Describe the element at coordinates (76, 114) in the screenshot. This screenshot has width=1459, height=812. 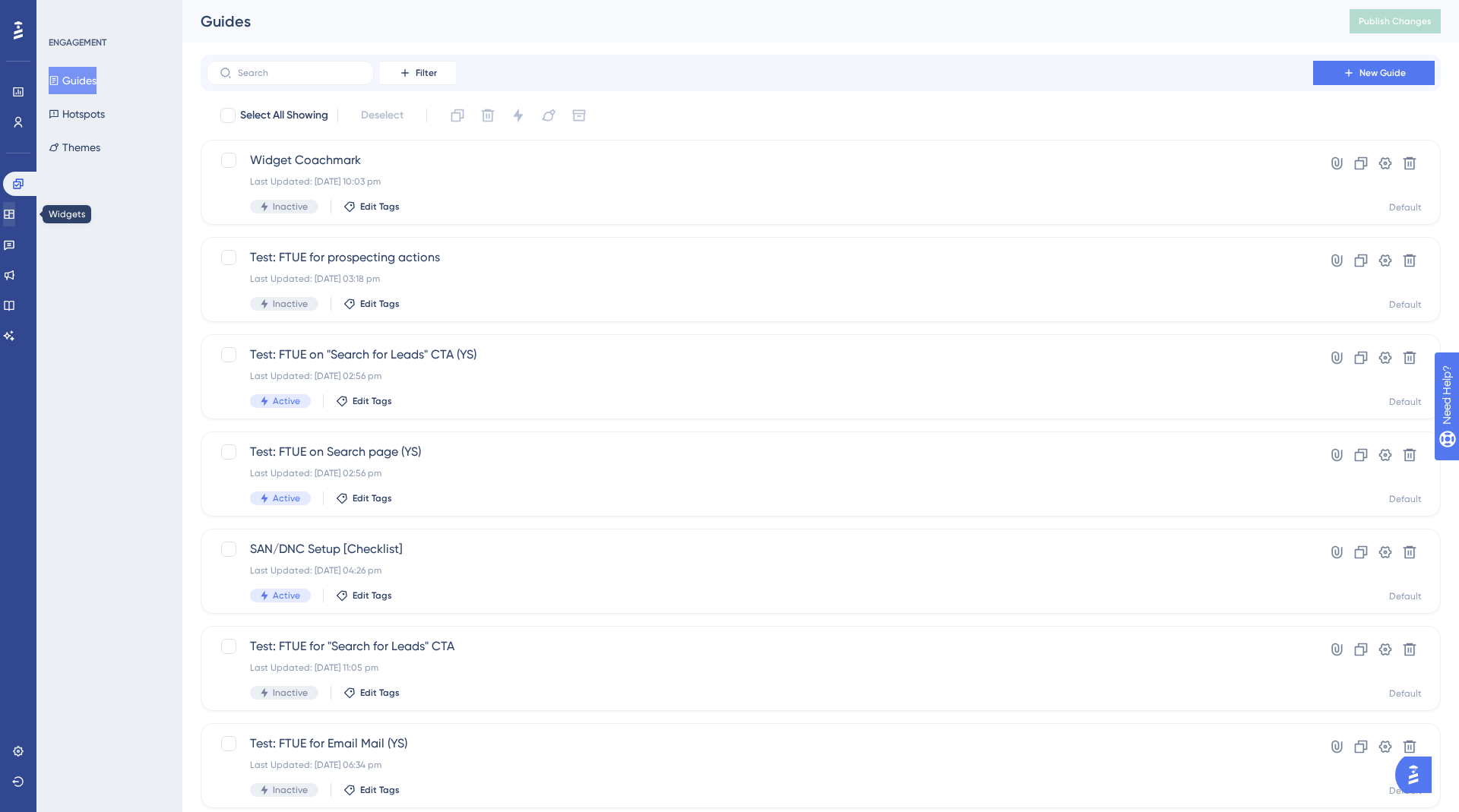
I see `button: Hotspots` at that location.